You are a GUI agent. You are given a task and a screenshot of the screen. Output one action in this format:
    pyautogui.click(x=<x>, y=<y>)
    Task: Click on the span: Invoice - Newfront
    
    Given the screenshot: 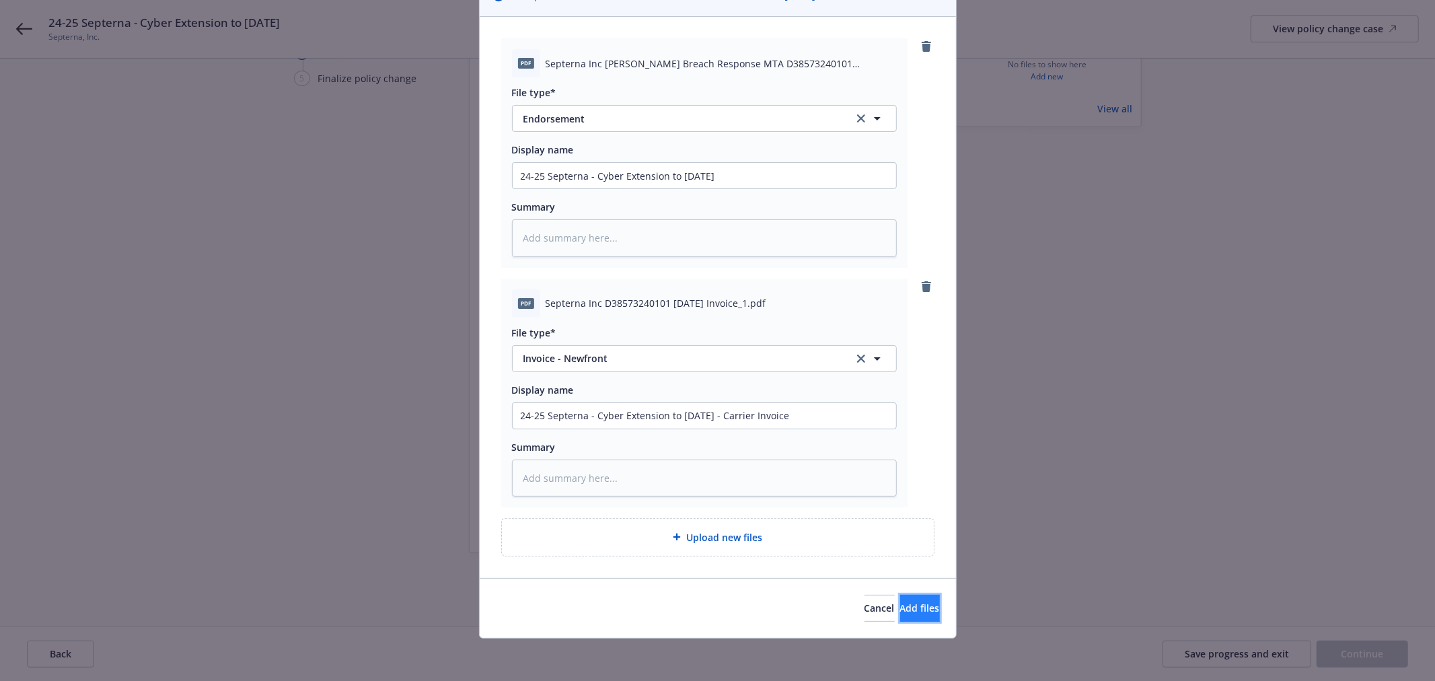 What is the action you would take?
    pyautogui.click(x=679, y=358)
    